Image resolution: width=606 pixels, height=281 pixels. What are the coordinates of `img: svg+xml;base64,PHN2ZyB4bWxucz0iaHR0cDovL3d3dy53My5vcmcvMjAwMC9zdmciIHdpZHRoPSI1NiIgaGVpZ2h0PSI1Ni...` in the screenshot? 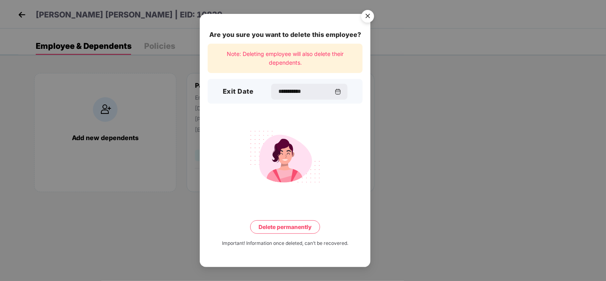 It's located at (368, 17).